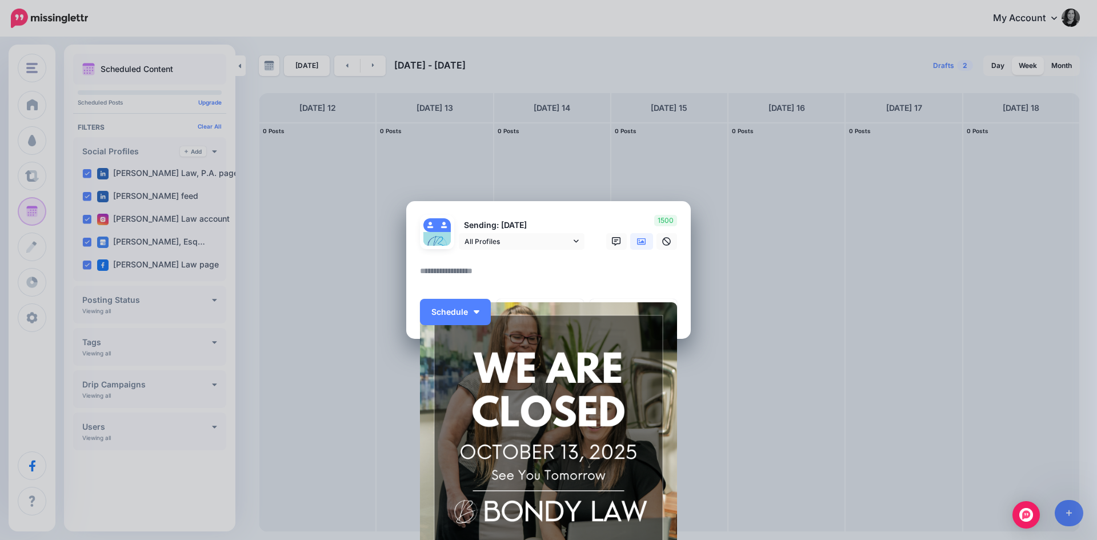 Image resolution: width=1097 pixels, height=540 pixels. What do you see at coordinates (521, 241) in the screenshot?
I see `a: All Profiles` at bounding box center [521, 241].